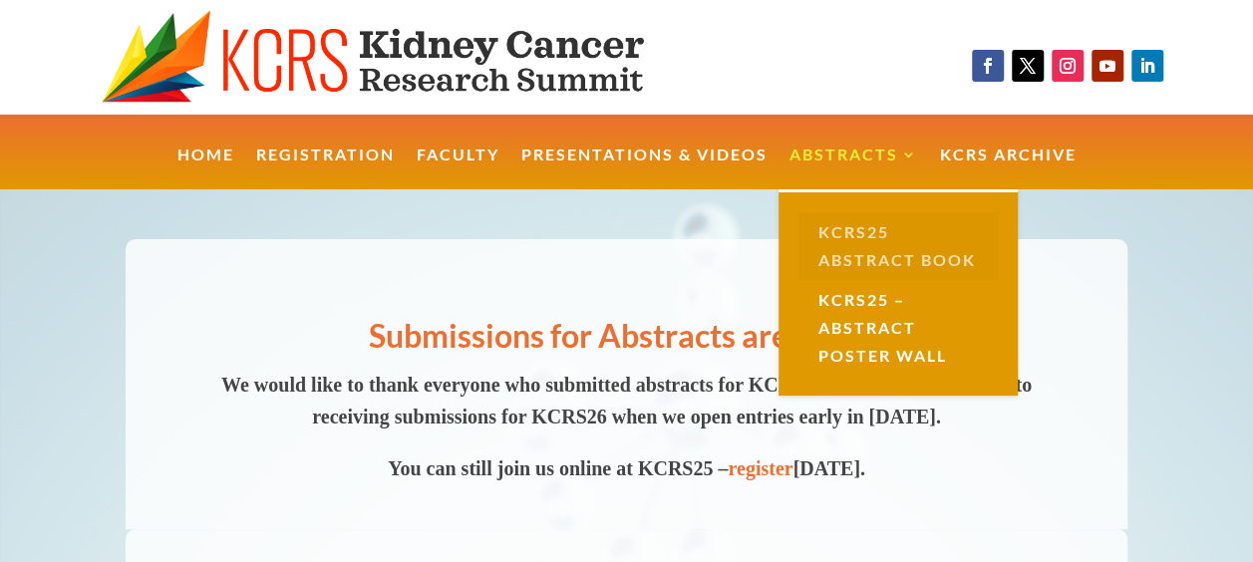 This screenshot has width=1253, height=562. I want to click on a: Follow on Facebook, so click(988, 66).